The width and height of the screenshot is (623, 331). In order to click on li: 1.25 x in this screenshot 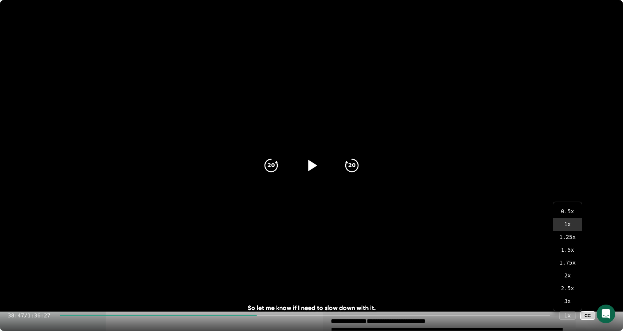, I will do `click(568, 237)`.